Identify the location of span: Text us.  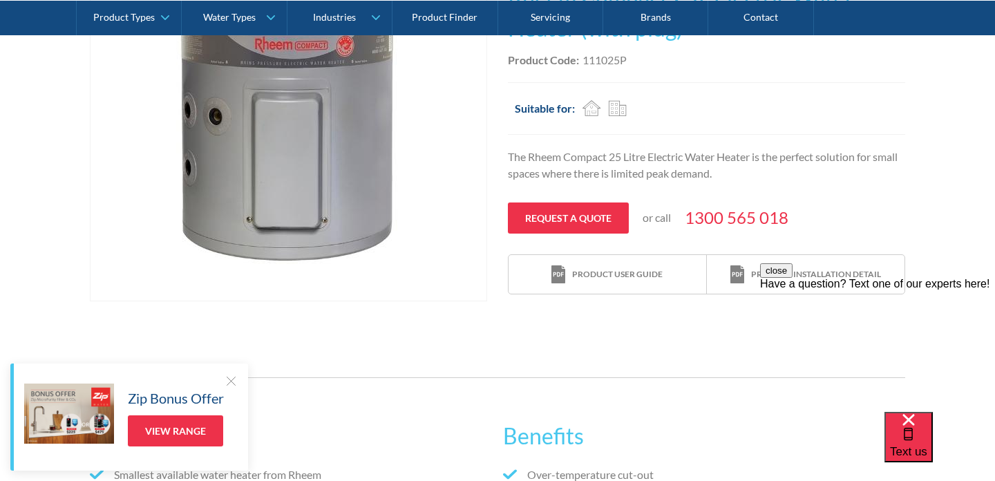
(24, 39).